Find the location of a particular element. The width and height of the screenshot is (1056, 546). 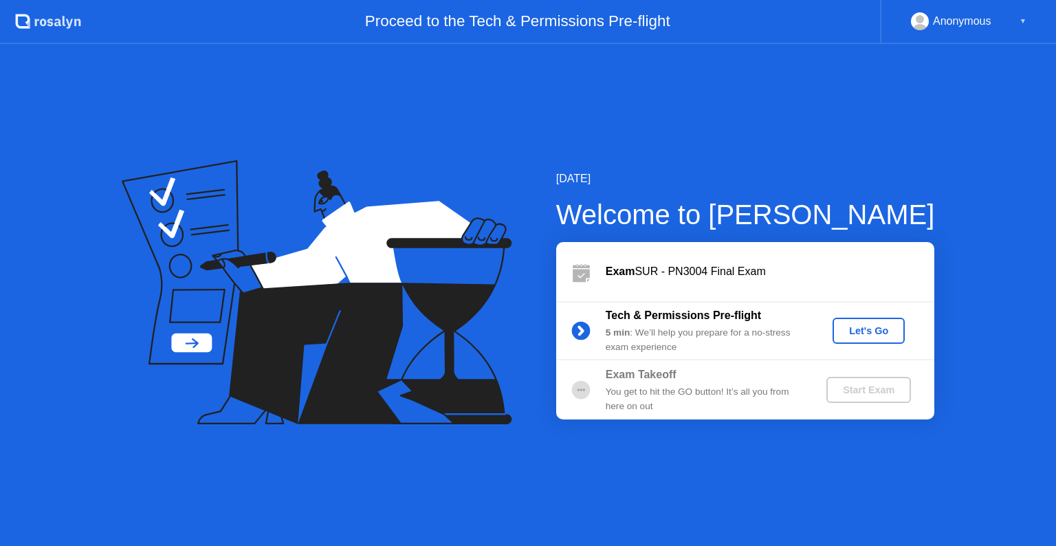

div: Start Exam is located at coordinates (868, 390).